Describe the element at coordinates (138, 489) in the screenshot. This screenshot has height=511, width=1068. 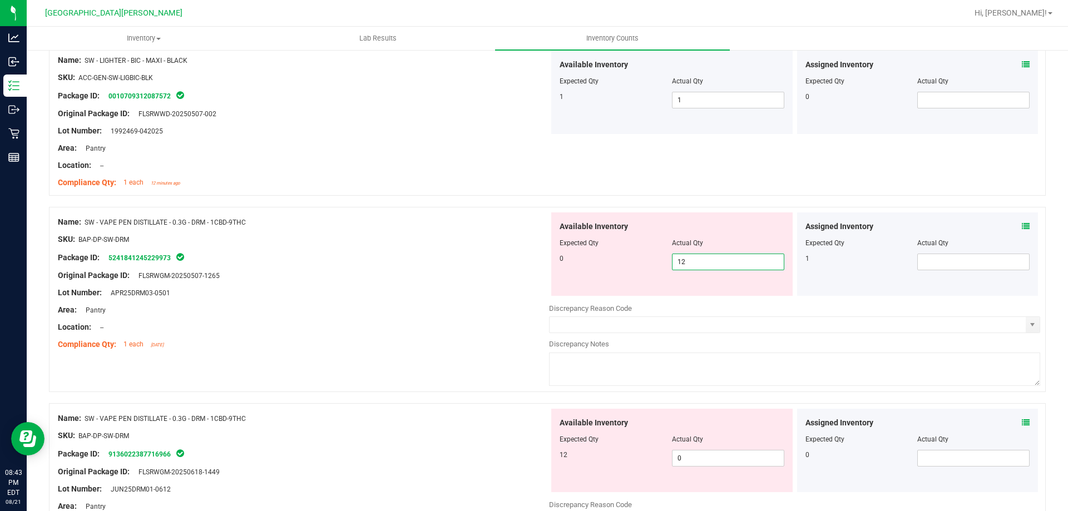
I see `span: JUN25DRM01-0612` at that location.